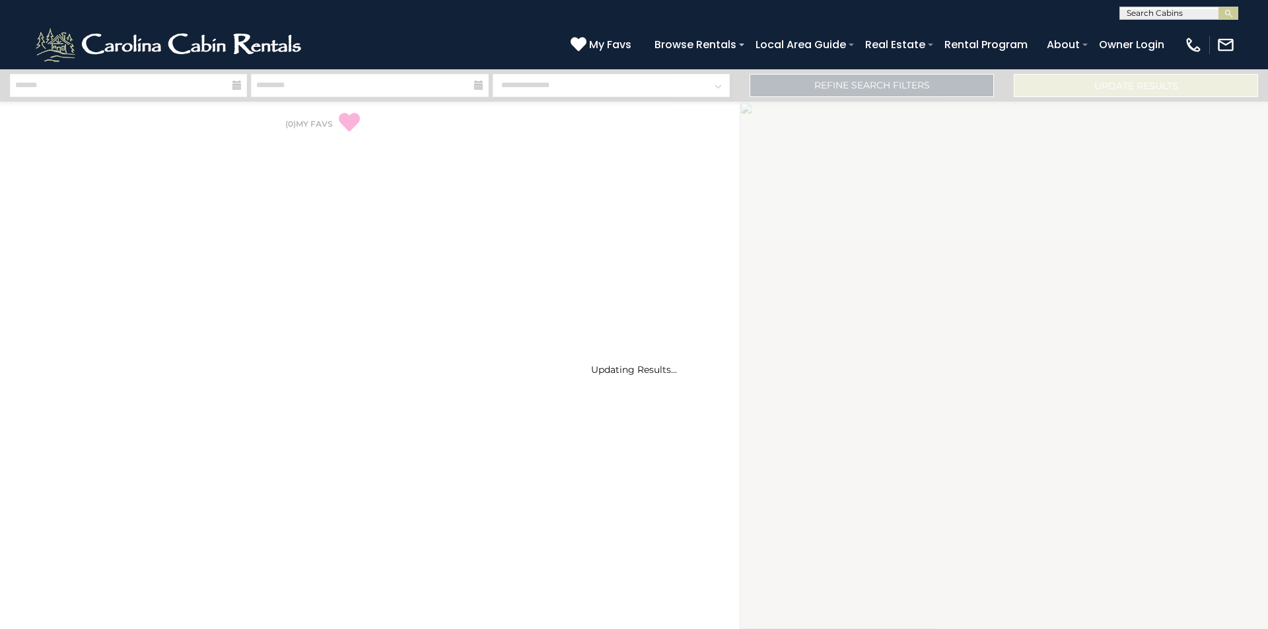 The width and height of the screenshot is (1268, 629). What do you see at coordinates (1063, 44) in the screenshot?
I see `a: About` at bounding box center [1063, 44].